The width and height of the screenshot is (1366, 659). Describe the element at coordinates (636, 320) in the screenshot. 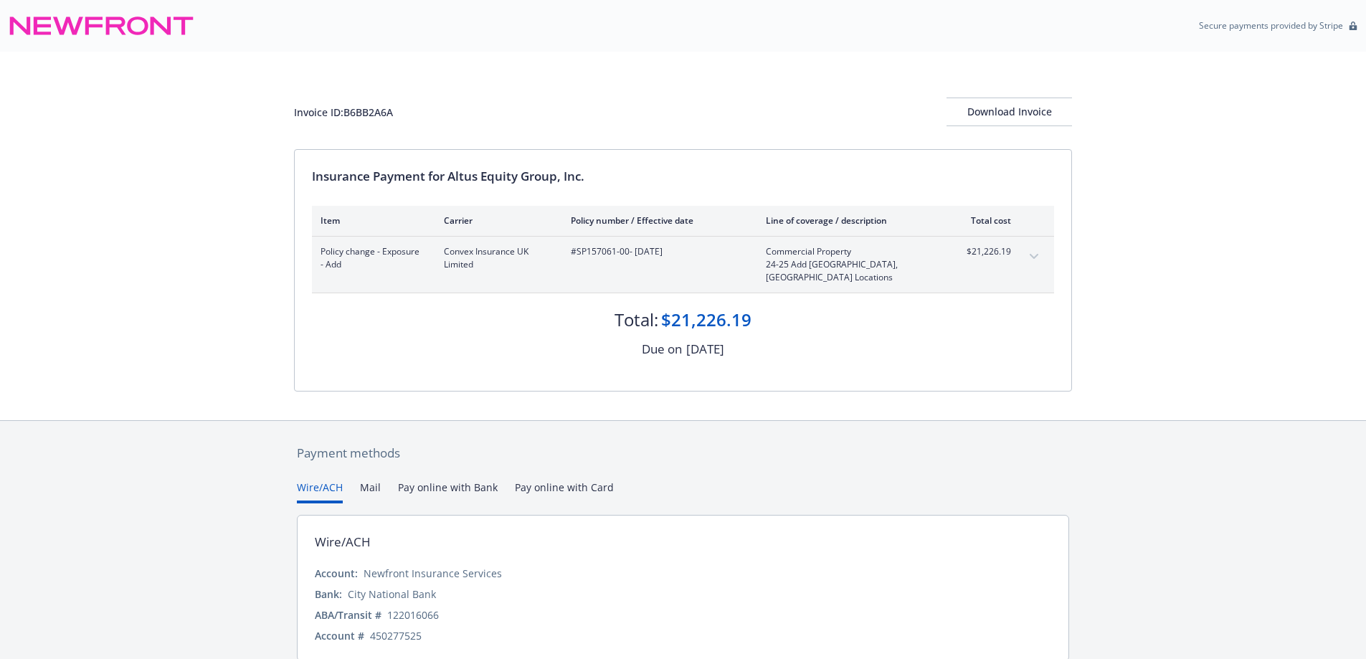

I see `div: Total:` at that location.